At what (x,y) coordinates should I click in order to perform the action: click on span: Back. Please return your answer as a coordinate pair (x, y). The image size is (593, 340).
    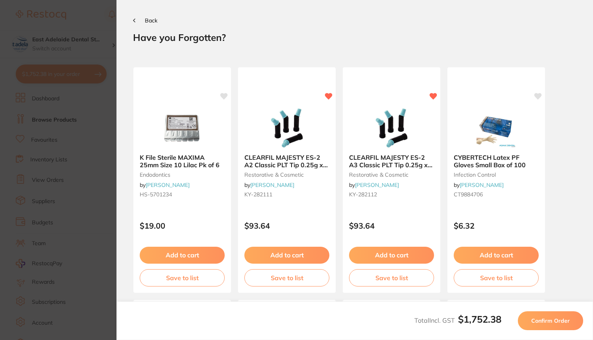
    Looking at the image, I should click on (151, 20).